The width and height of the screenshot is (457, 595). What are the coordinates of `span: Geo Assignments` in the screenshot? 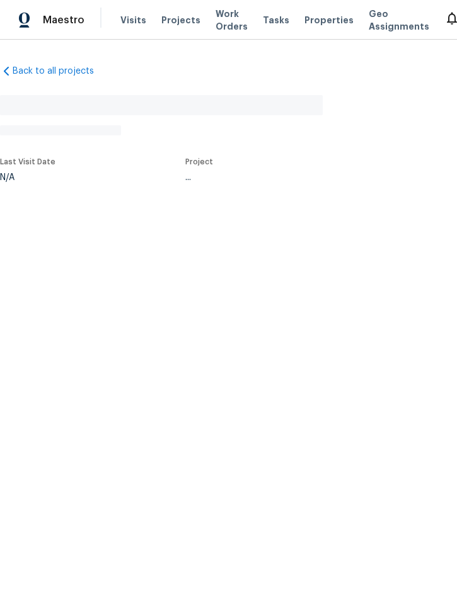 It's located at (399, 20).